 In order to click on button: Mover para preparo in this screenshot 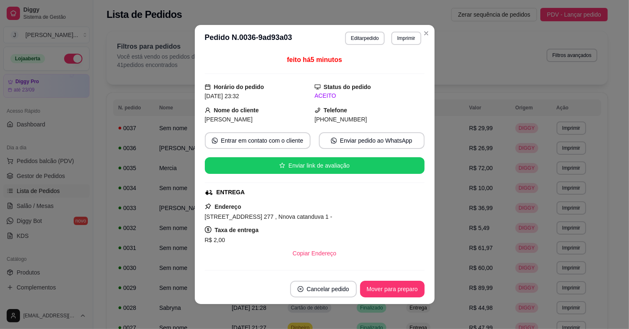, I will do `click(392, 289)`.